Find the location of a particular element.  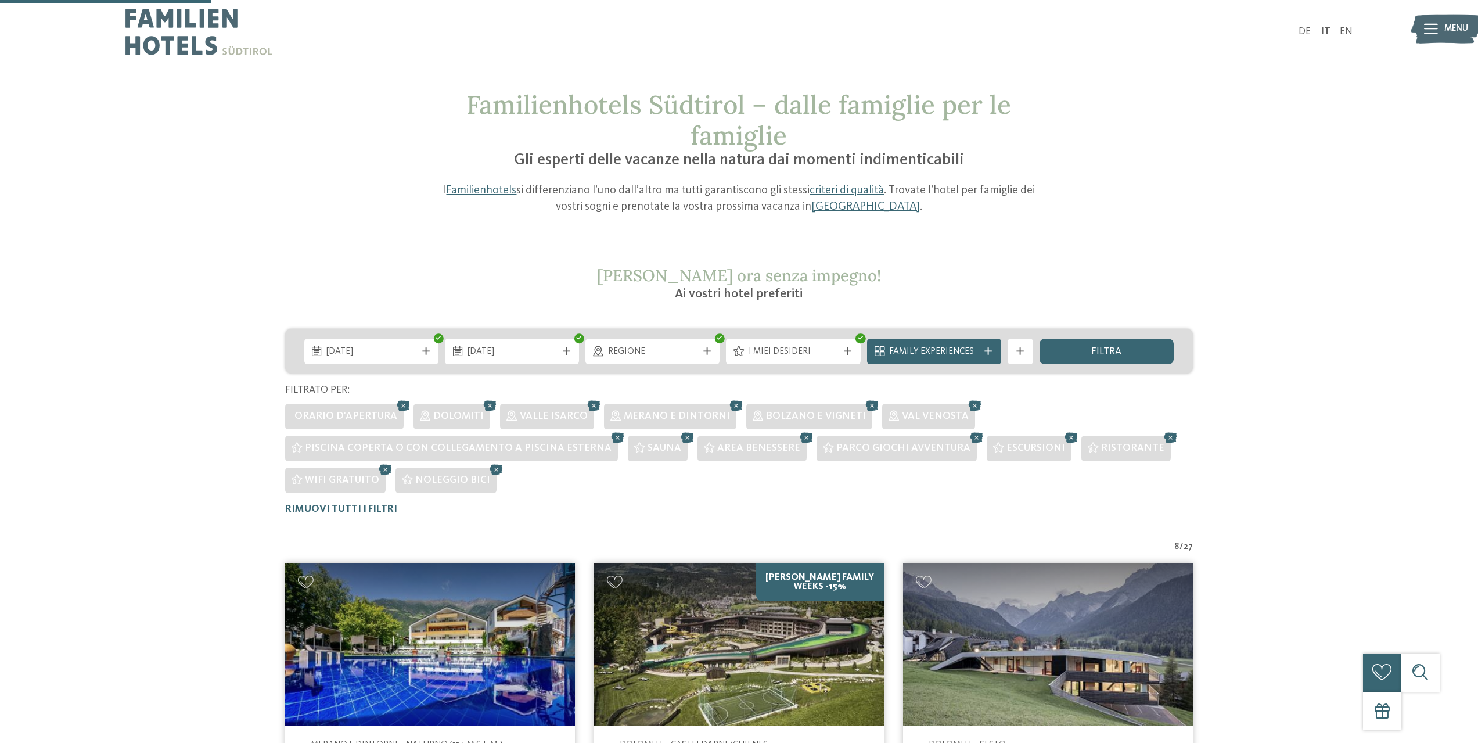

span: filtra is located at coordinates (1106, 352).